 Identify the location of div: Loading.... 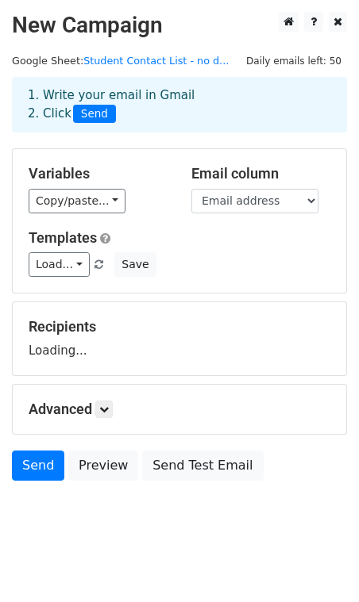
(179, 339).